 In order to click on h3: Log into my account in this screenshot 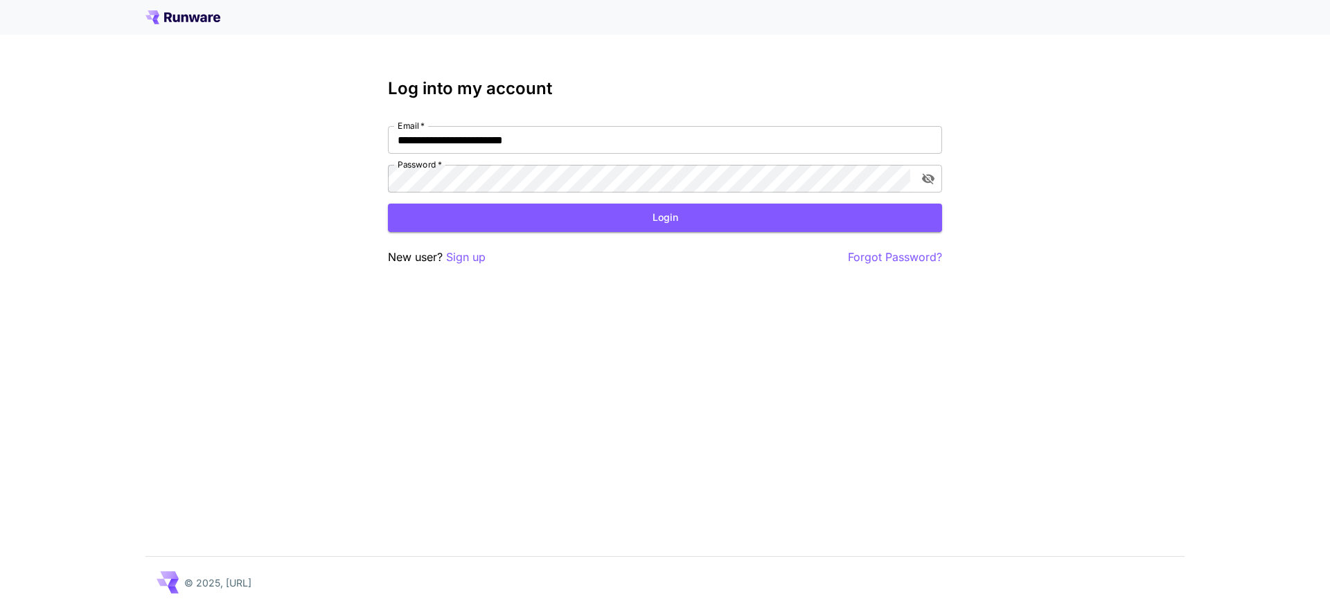, I will do `click(665, 89)`.